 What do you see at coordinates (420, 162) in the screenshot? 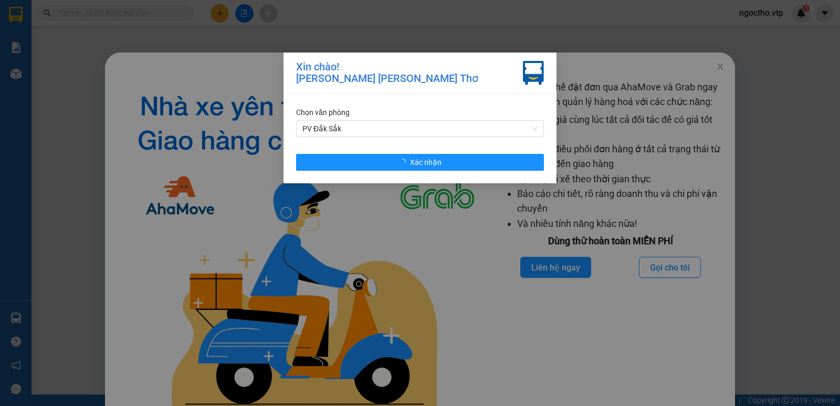
I see `button: Xác nhận` at bounding box center [420, 162].